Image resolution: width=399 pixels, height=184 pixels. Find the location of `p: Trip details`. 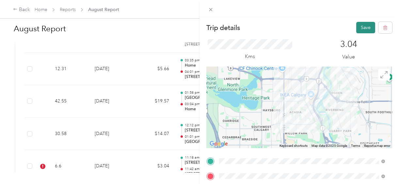

p: Trip details is located at coordinates (223, 28).